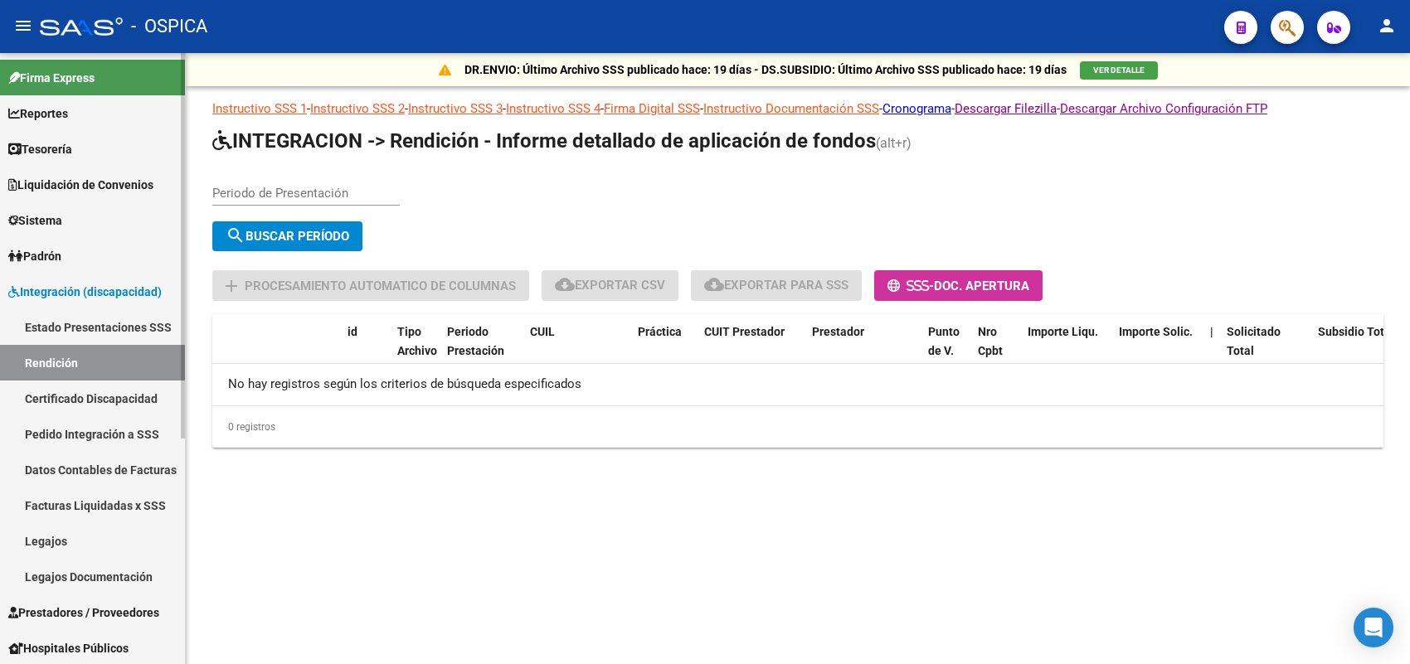 The image size is (1410, 664). What do you see at coordinates (1155, 332) in the screenshot?
I see `span: Importe Solic.` at bounding box center [1155, 332].